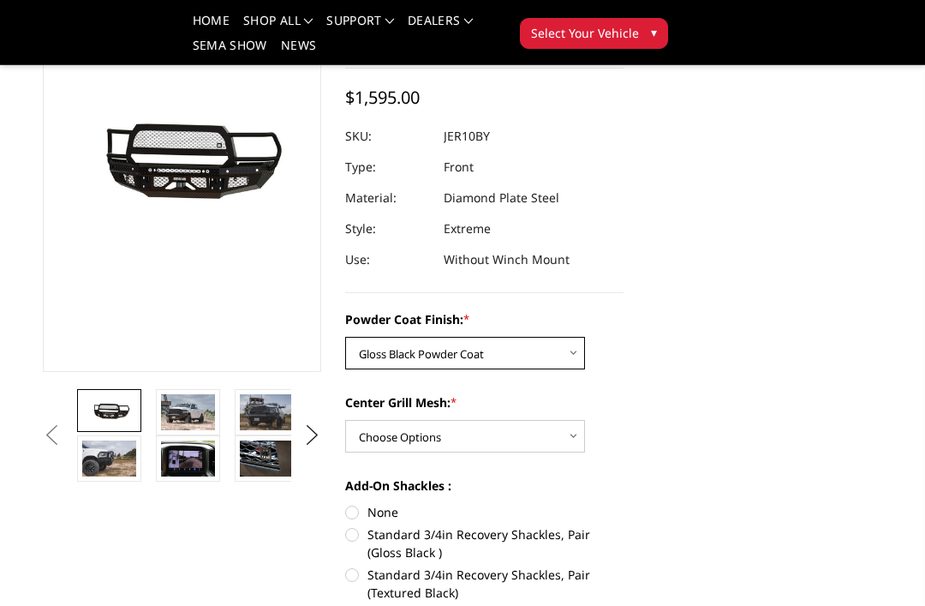  What do you see at coordinates (277, 27) in the screenshot?
I see `a: shop all` at bounding box center [277, 27].